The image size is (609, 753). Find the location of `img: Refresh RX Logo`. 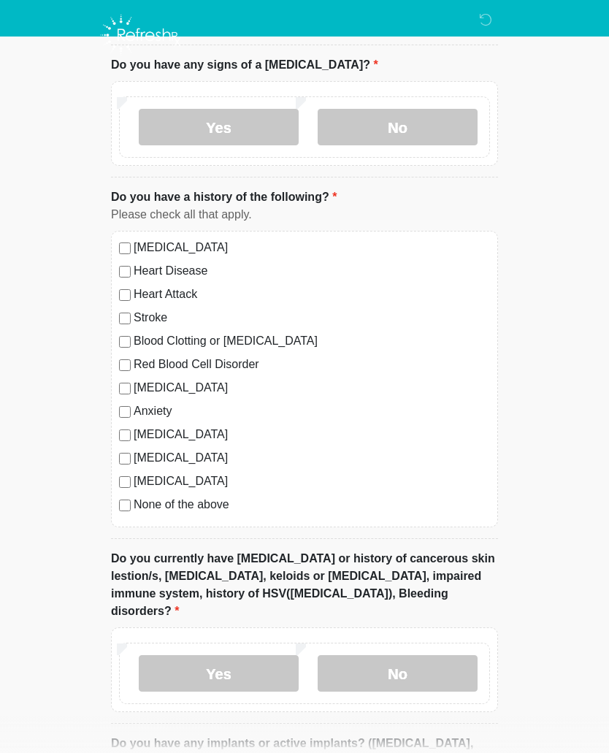

img: Refresh RX Logo is located at coordinates (140, 35).